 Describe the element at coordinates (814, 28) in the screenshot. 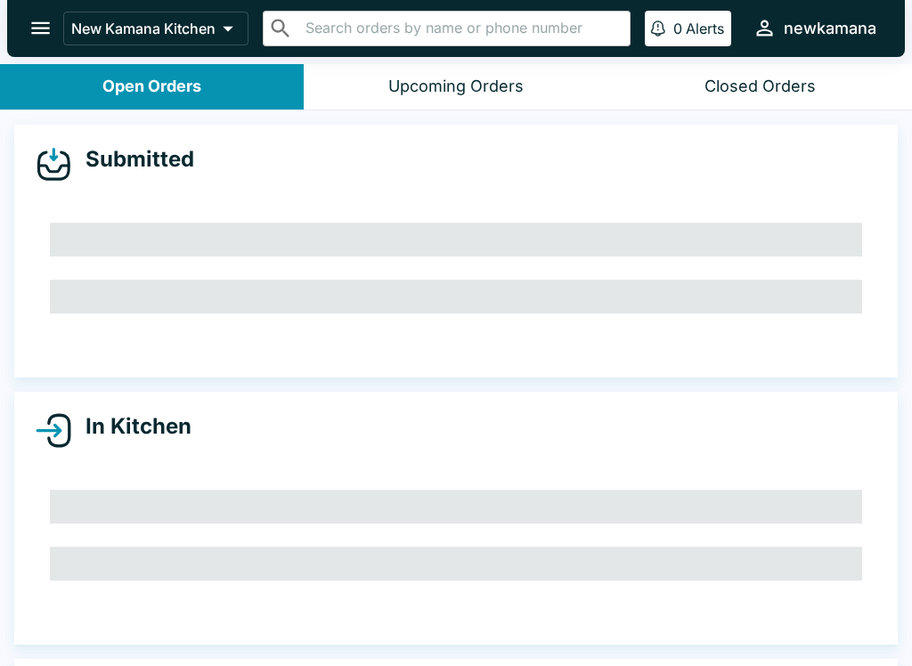

I see `button: newkamana` at that location.